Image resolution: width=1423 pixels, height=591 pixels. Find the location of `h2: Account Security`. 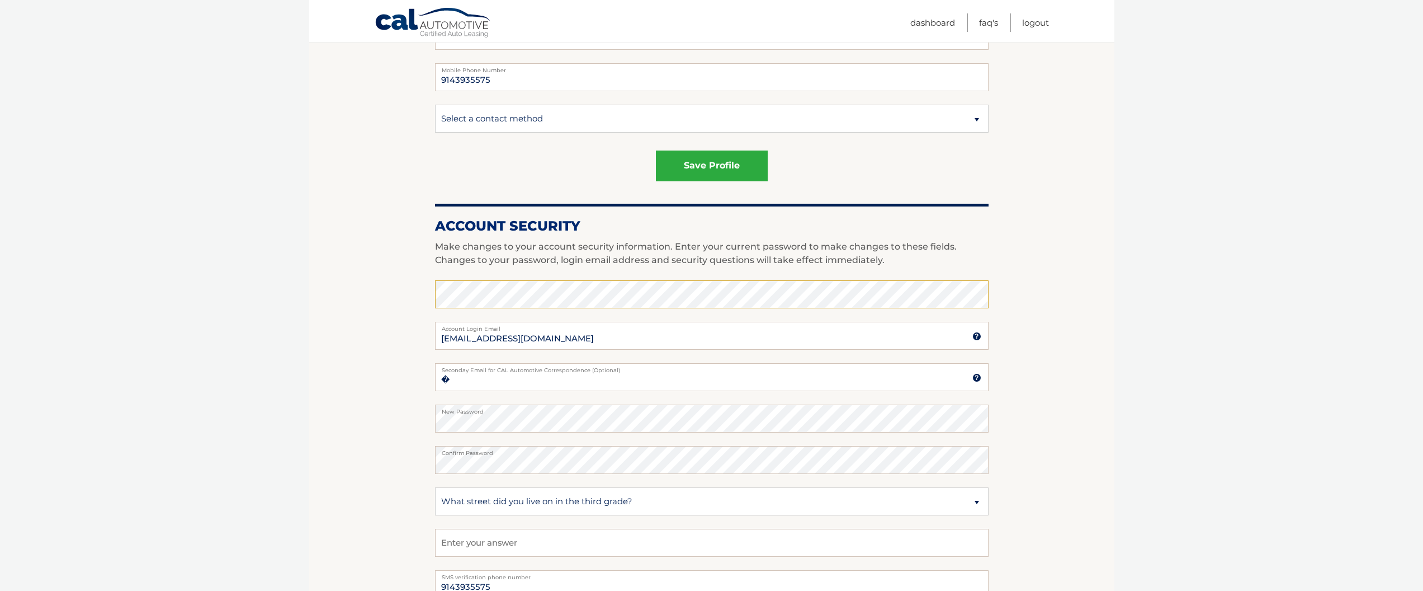

h2: Account Security is located at coordinates (712, 226).